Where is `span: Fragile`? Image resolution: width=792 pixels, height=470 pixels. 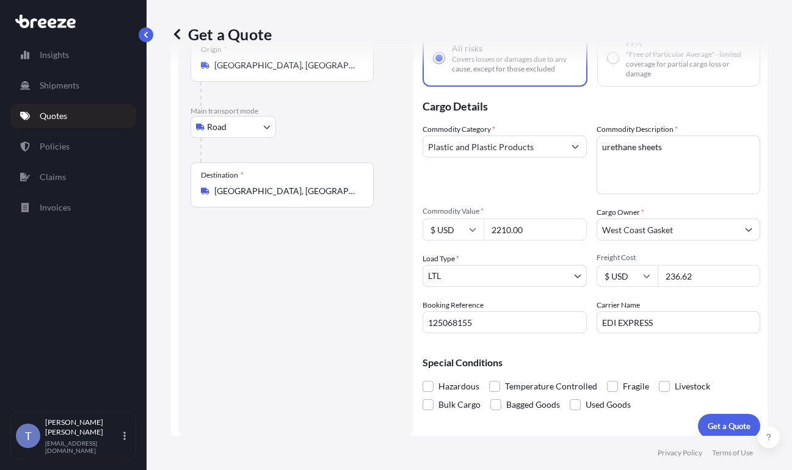 span: Fragile is located at coordinates (636, 387).